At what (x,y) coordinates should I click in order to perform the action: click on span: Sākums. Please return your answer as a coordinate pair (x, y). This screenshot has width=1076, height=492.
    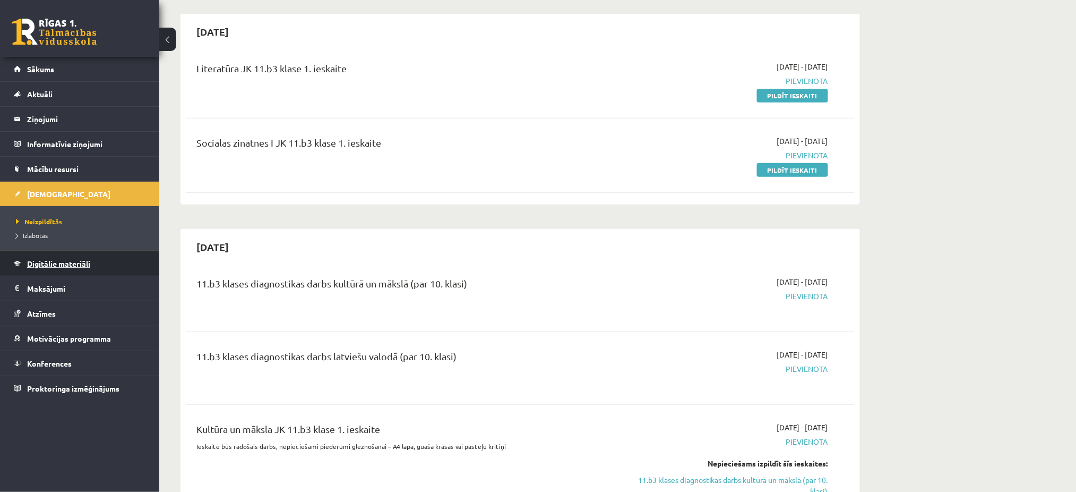
    Looking at the image, I should click on (40, 69).